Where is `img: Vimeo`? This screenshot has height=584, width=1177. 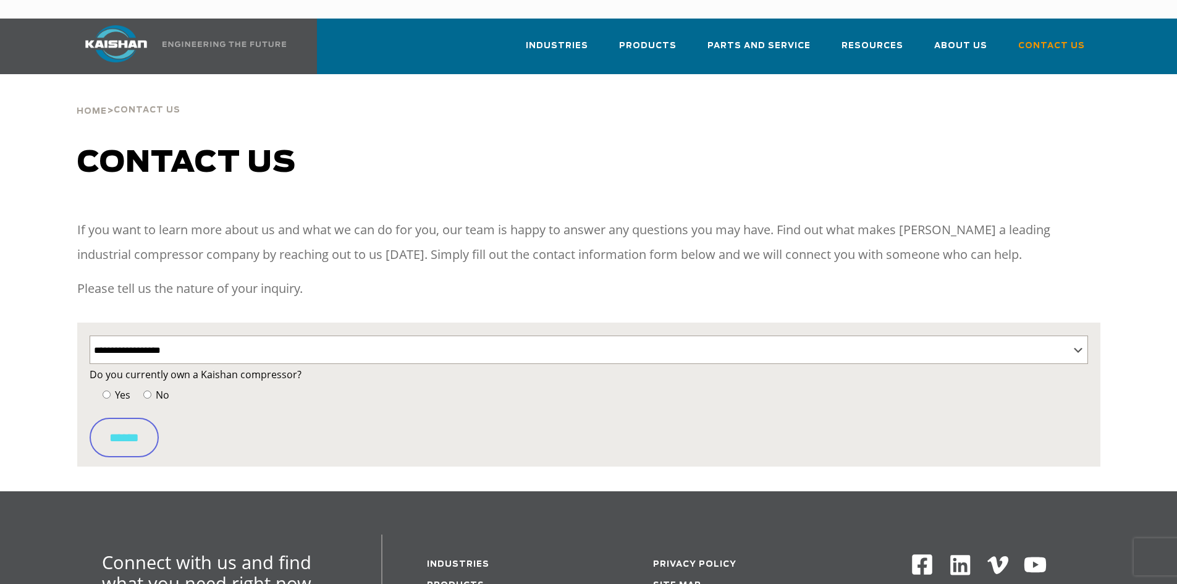 img: Vimeo is located at coordinates (998, 565).